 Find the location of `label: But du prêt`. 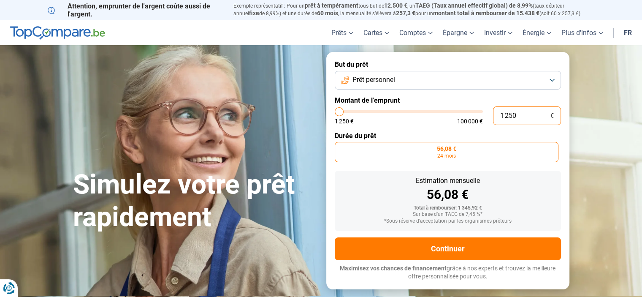

label: But du prêt is located at coordinates (448, 64).